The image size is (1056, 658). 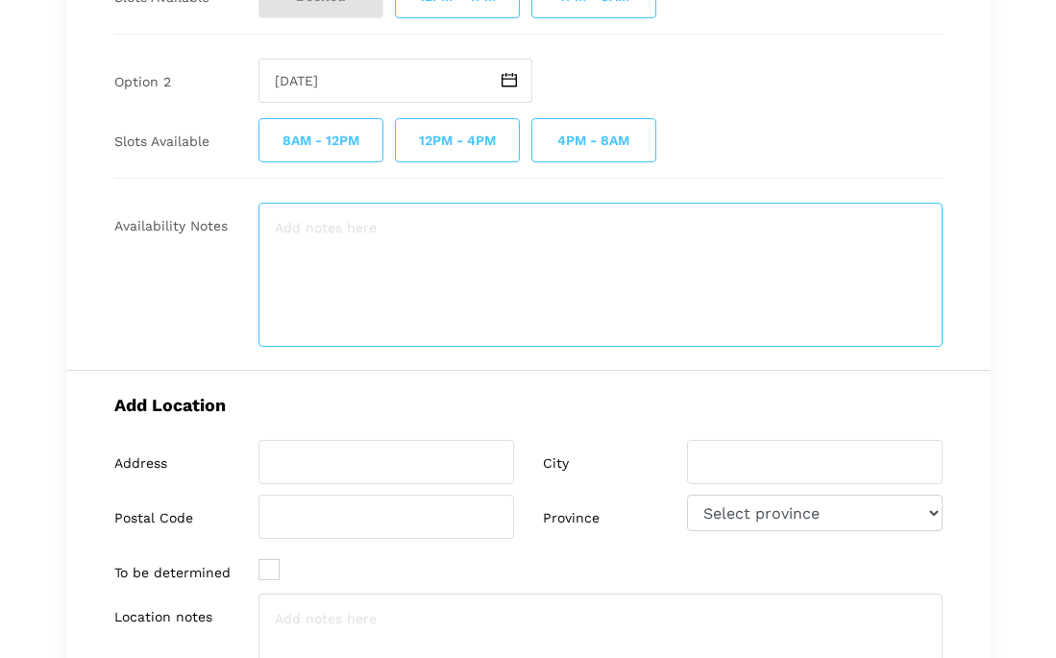 What do you see at coordinates (140, 463) in the screenshot?
I see `label: Address` at bounding box center [140, 463].